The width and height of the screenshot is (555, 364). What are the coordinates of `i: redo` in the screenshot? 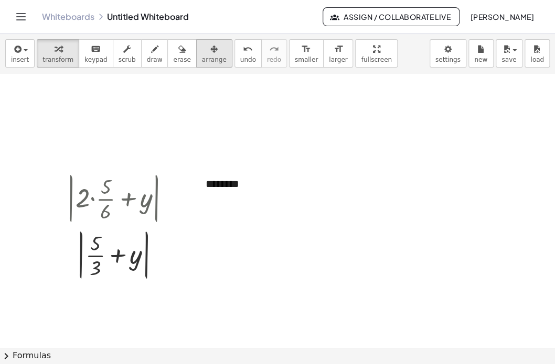 It's located at (274, 49).